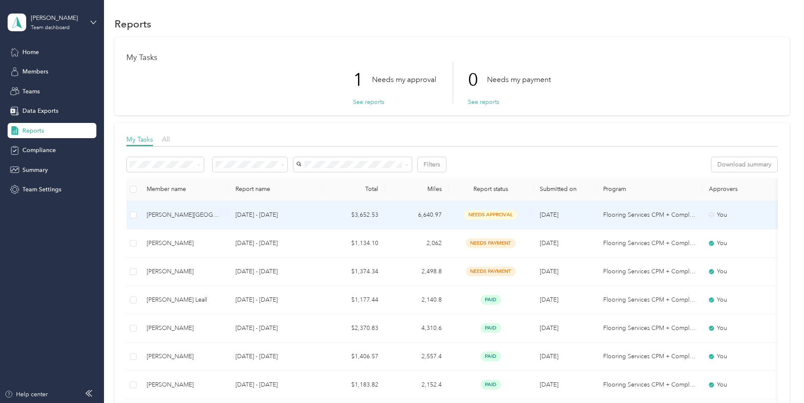 The height and width of the screenshot is (403, 804). Describe the element at coordinates (139, 139) in the screenshot. I see `span: My Tasks` at that location.